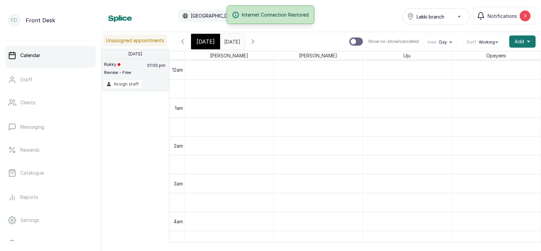 The width and height of the screenshot is (541, 251). What do you see at coordinates (483, 42) in the screenshot?
I see `button: StaffWorking` at bounding box center [483, 42].